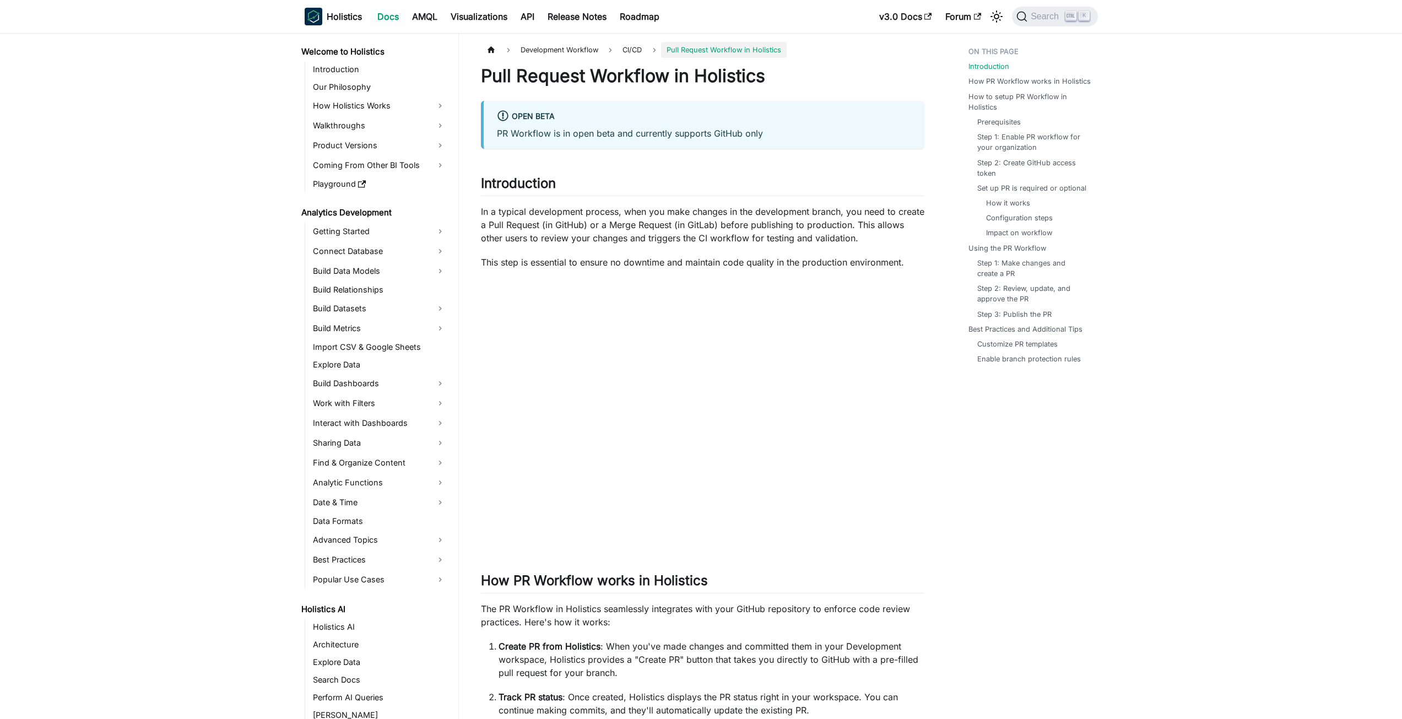 This screenshot has width=1402, height=719. Describe the element at coordinates (479, 17) in the screenshot. I see `a: Visualizations` at that location.